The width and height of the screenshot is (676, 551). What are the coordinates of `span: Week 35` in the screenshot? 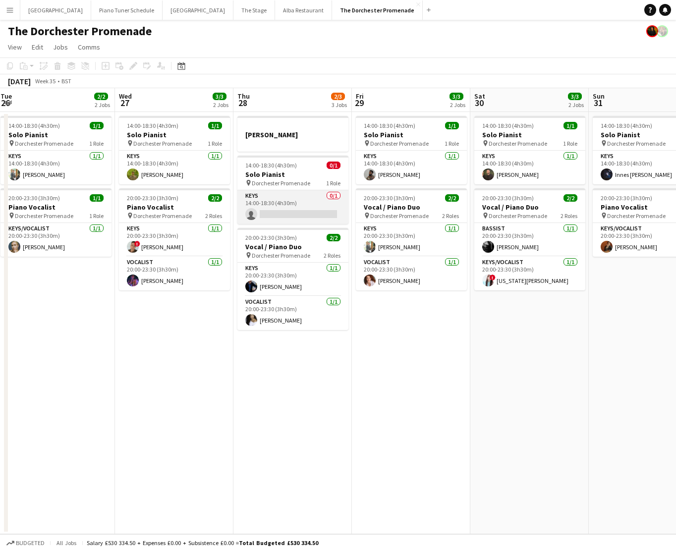 It's located at (45, 81).